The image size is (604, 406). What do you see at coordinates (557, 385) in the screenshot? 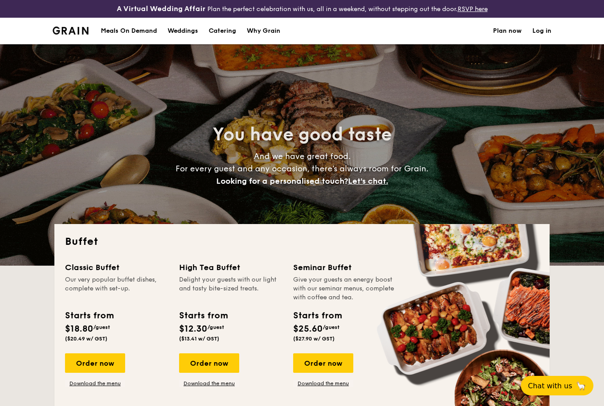
I see `button: Chat with us🦙` at bounding box center [557, 385].